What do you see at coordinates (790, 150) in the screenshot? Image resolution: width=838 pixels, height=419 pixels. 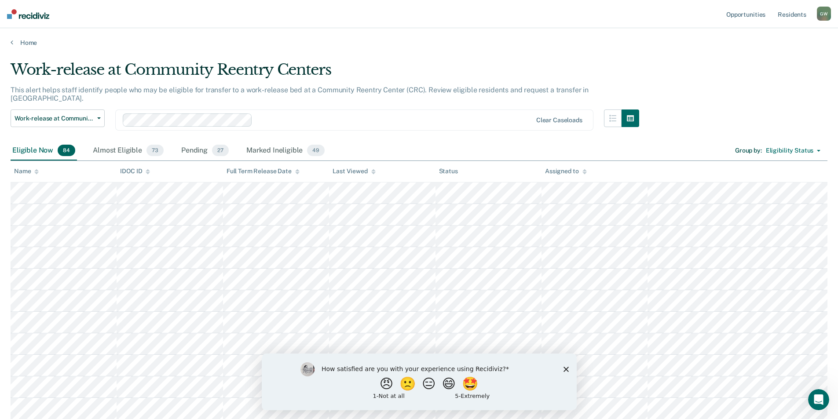 I see `div: Eligibility Status` at bounding box center [790, 150].